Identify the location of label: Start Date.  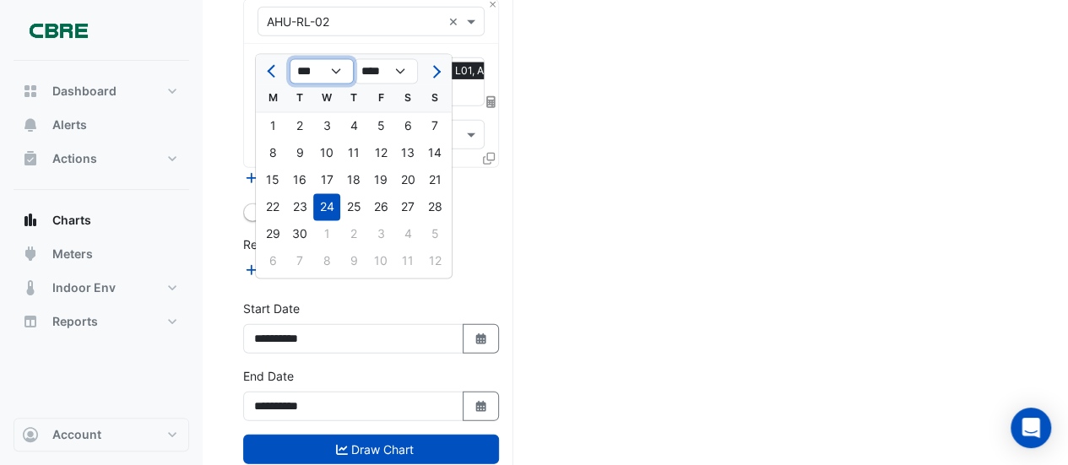
(271, 308).